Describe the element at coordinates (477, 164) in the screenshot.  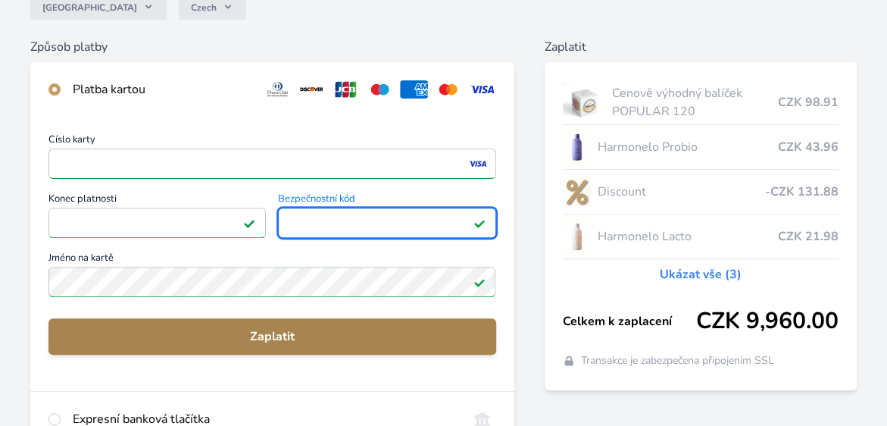
I see `img: visa` at that location.